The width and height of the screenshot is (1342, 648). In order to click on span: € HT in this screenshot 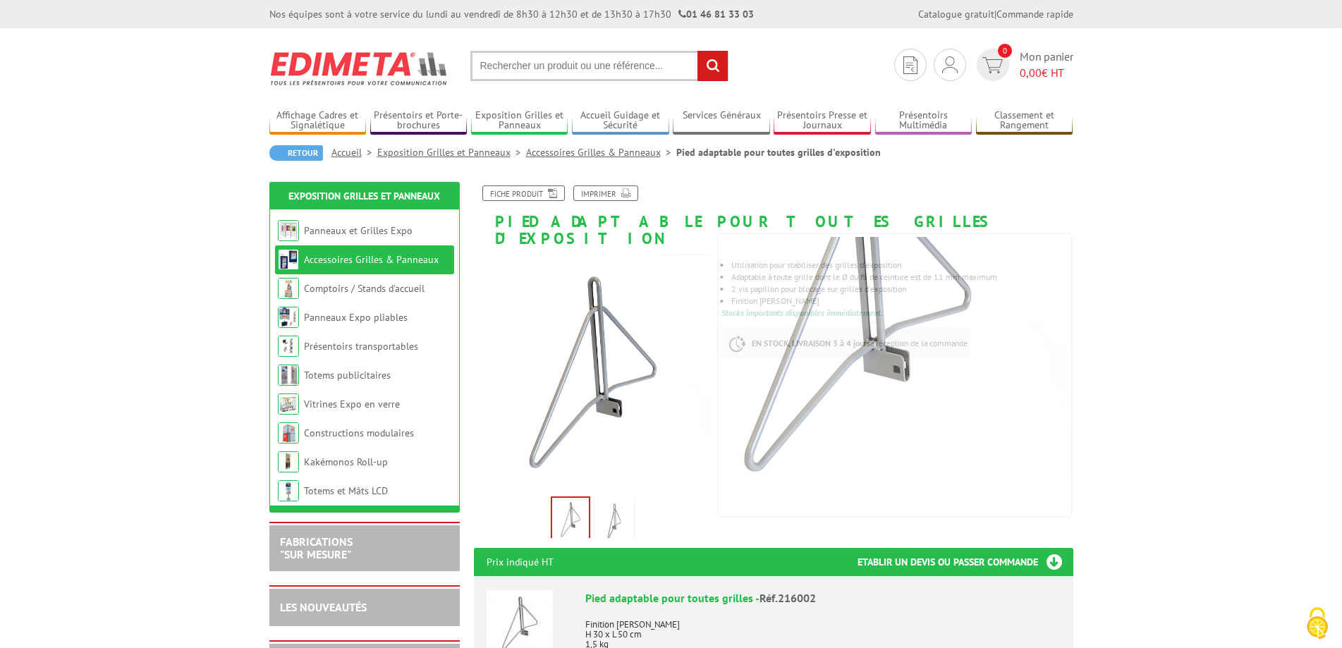, I will do `click(1046, 73)`.